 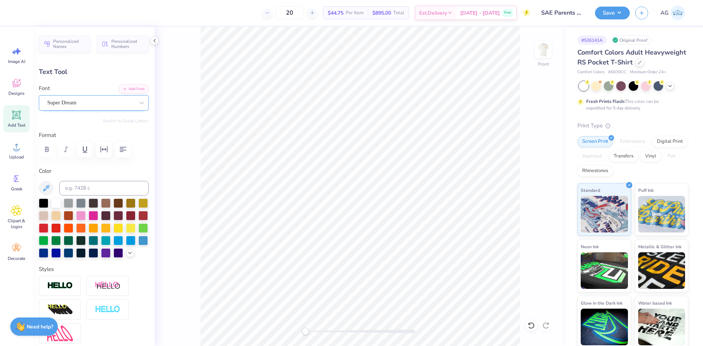 What do you see at coordinates (648, 72) in the screenshot?
I see `span: Minimum Order: 24 +` at bounding box center [648, 72].